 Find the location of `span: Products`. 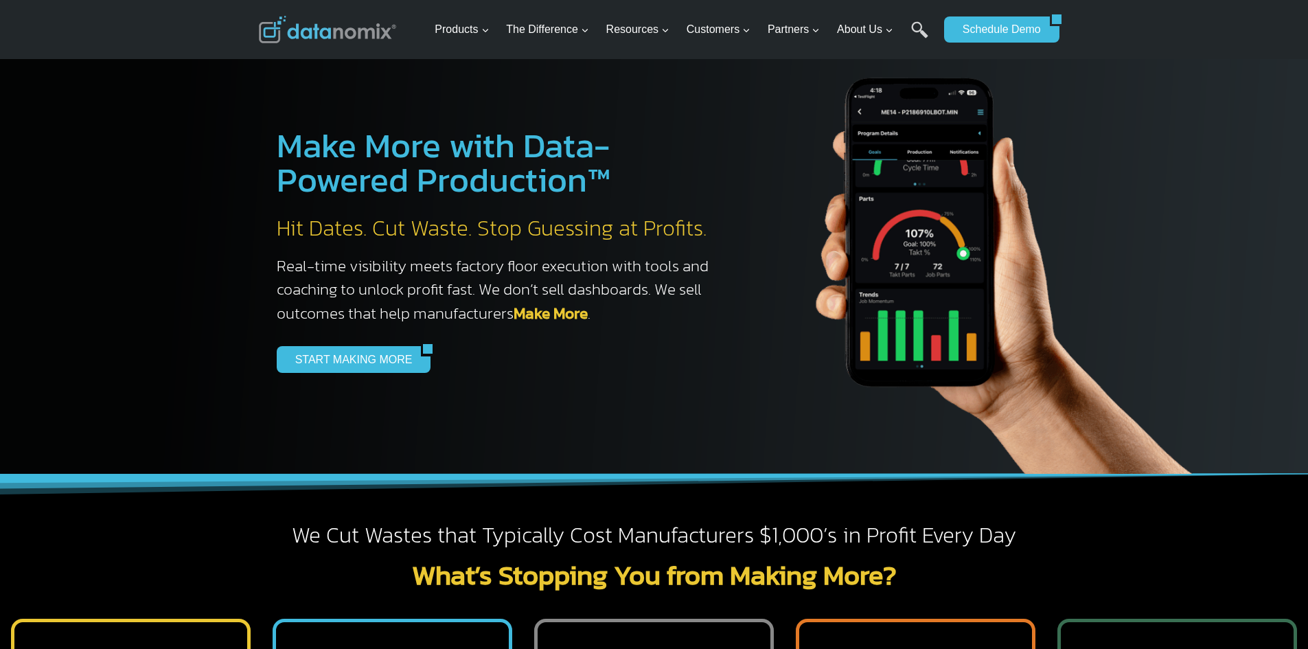

span: Products is located at coordinates (461, 30).